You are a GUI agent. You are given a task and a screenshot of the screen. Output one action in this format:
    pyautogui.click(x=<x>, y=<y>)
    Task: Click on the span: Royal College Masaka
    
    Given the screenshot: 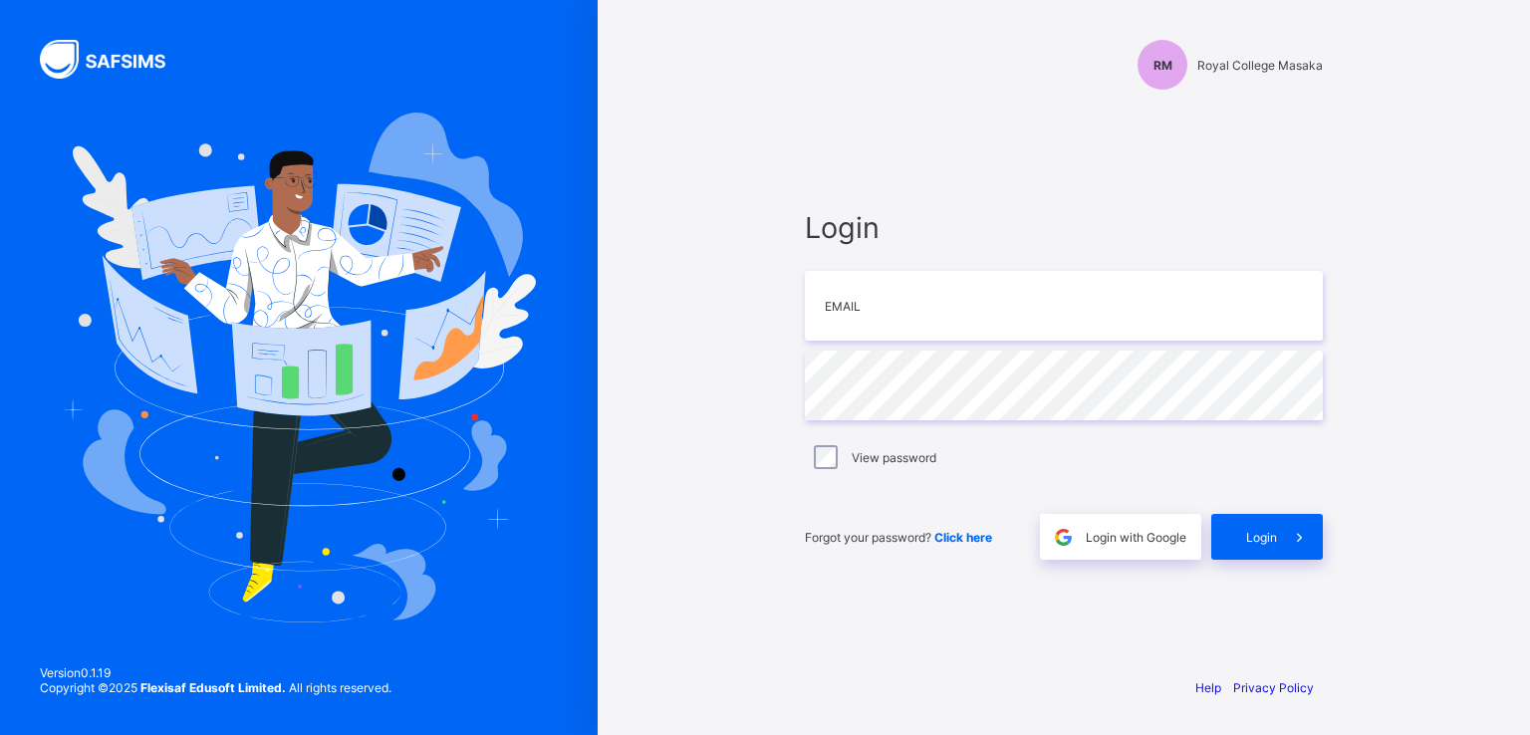 What is the action you would take?
    pyautogui.click(x=1260, y=65)
    